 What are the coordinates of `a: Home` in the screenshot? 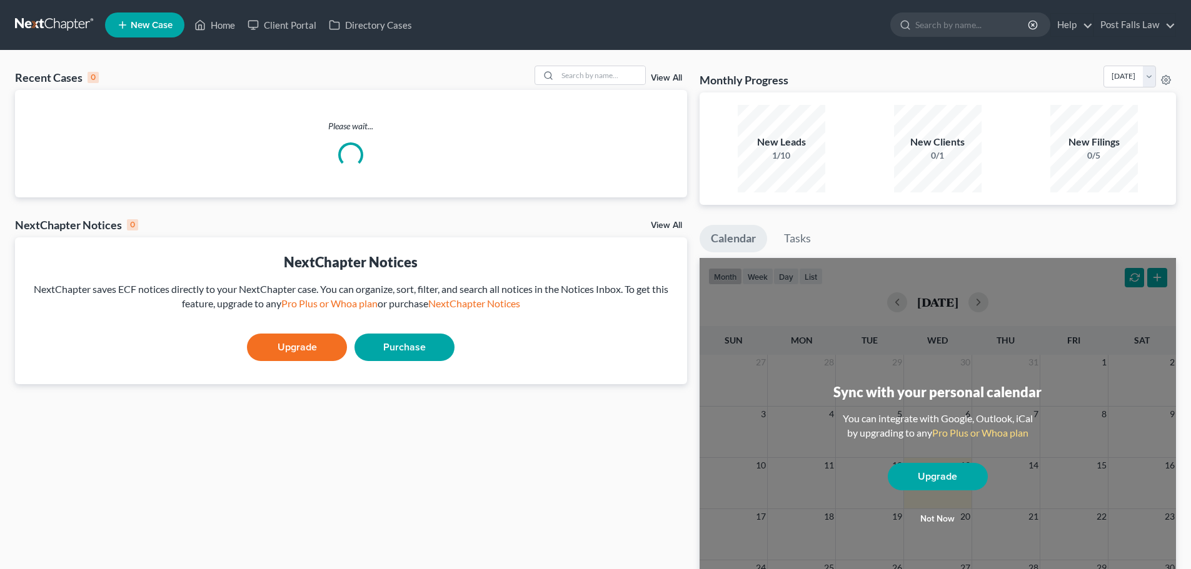 It's located at (214, 25).